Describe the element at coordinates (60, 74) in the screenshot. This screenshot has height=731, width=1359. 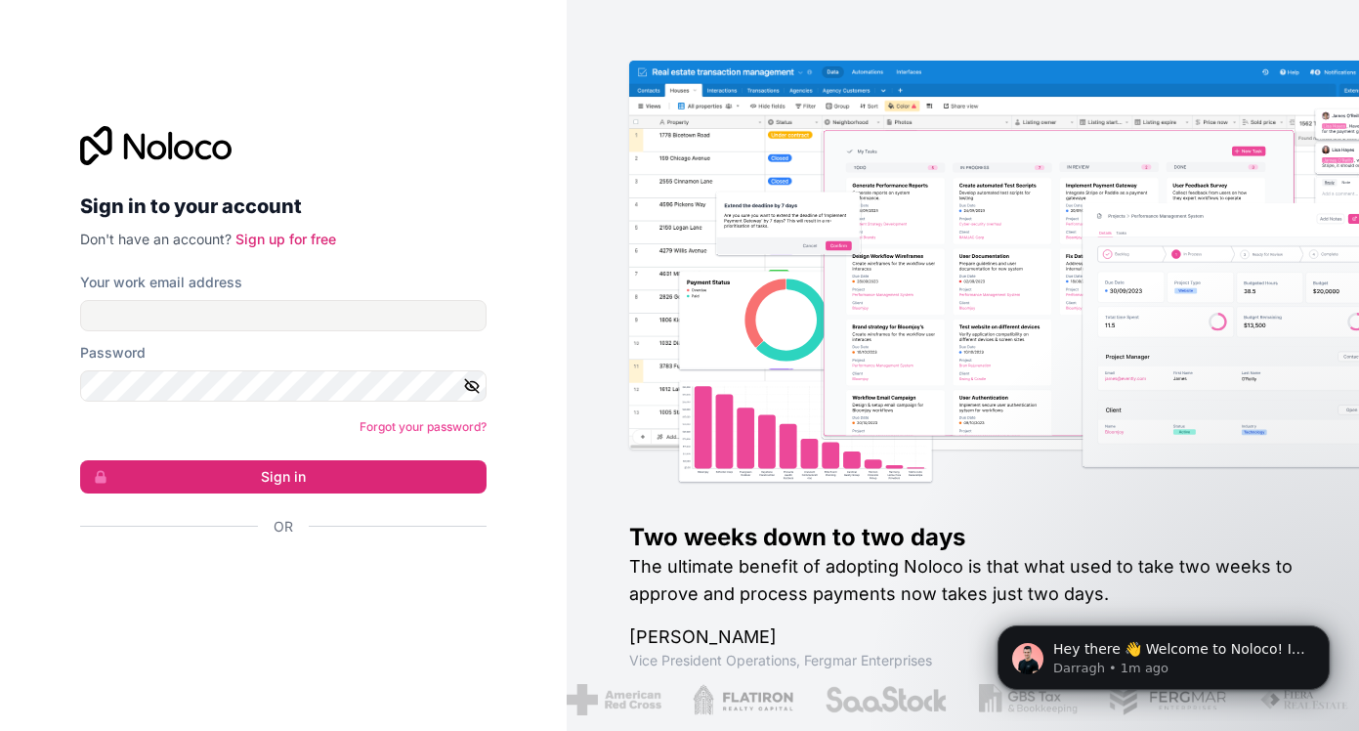
I see `img: Profile image for Darragh` at that location.